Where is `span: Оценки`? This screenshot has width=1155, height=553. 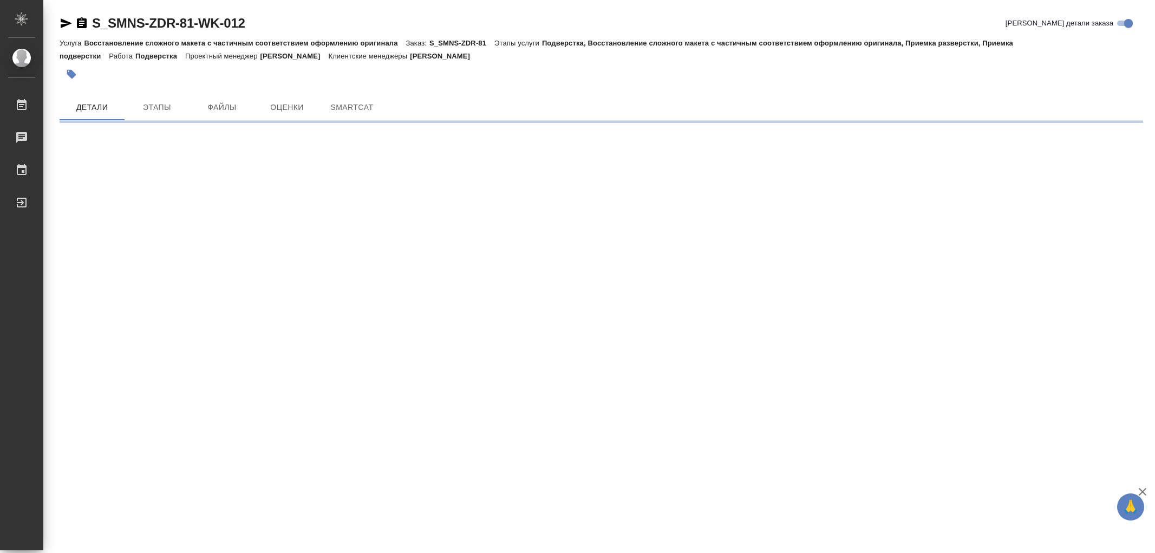 span: Оценки is located at coordinates (287, 107).